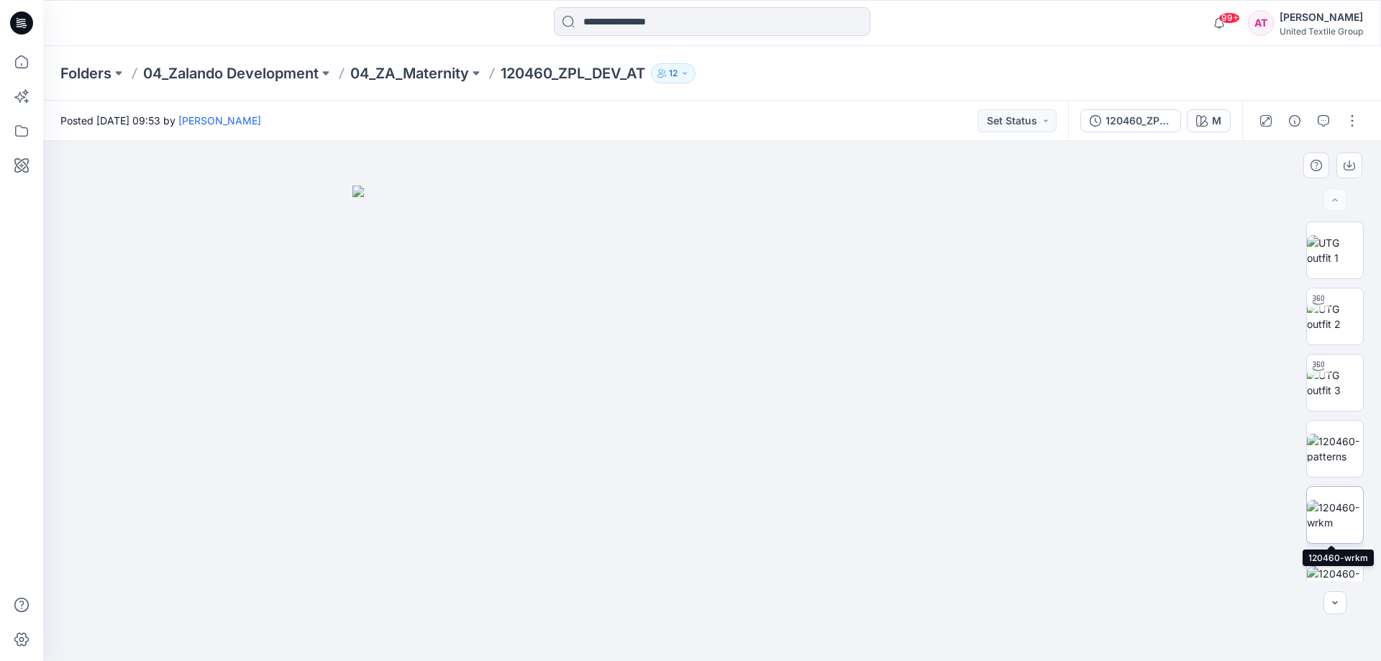 Image resolution: width=1381 pixels, height=661 pixels. Describe the element at coordinates (1321, 31) in the screenshot. I see `div: United Textile Group` at that location.